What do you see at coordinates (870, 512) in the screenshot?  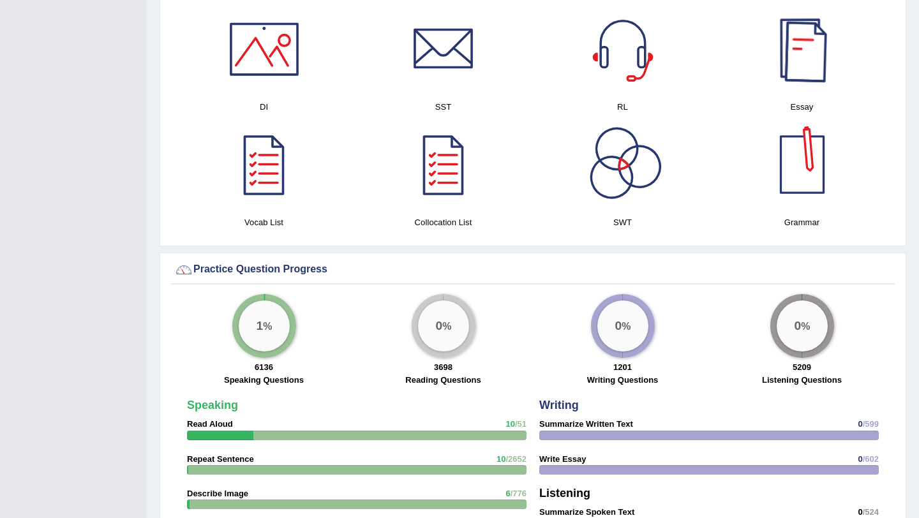 I see `span: /524` at bounding box center [870, 512].